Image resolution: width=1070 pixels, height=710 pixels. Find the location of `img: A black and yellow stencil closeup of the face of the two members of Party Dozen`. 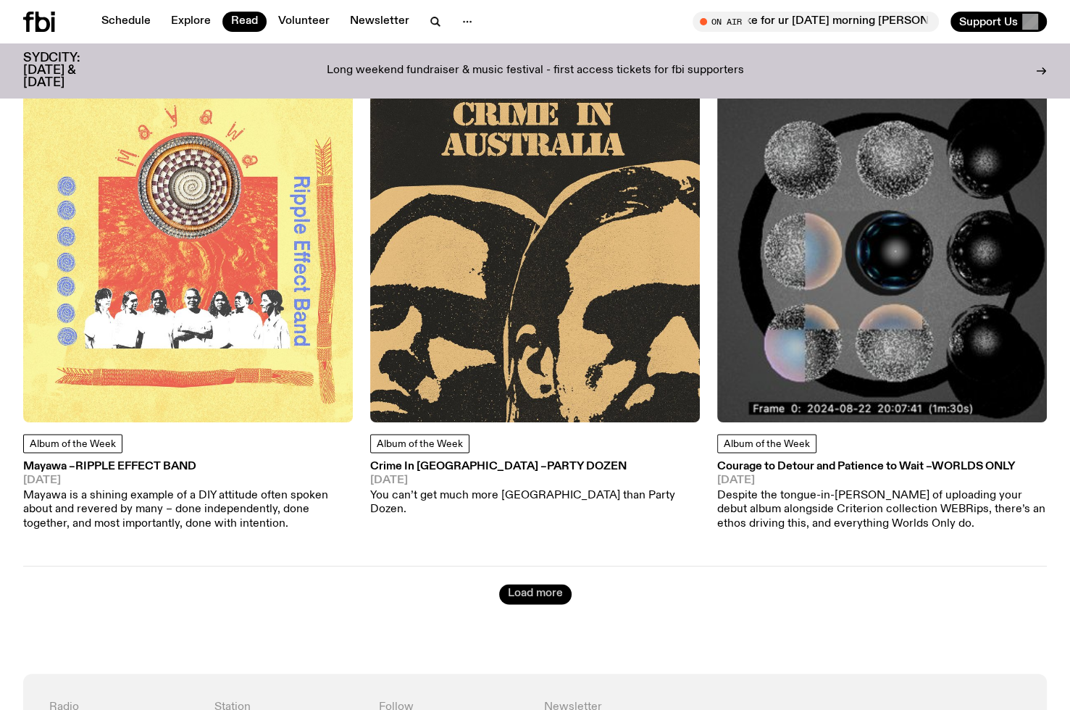

img: A black and yellow stencil closeup of the face of the two members of Party Dozen is located at coordinates (535, 257).